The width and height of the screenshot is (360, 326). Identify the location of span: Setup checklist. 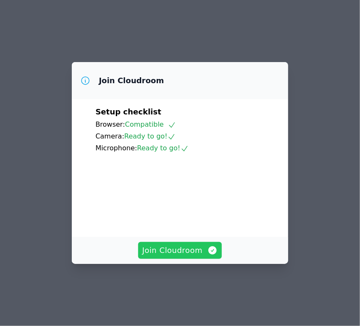
(128, 112).